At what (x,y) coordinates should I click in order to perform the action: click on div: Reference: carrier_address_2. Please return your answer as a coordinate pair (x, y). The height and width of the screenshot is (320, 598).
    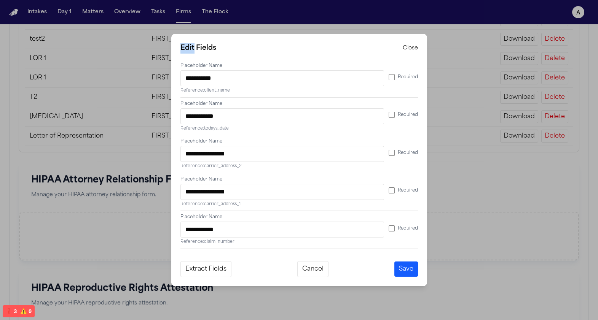
    Looking at the image, I should click on (282, 167).